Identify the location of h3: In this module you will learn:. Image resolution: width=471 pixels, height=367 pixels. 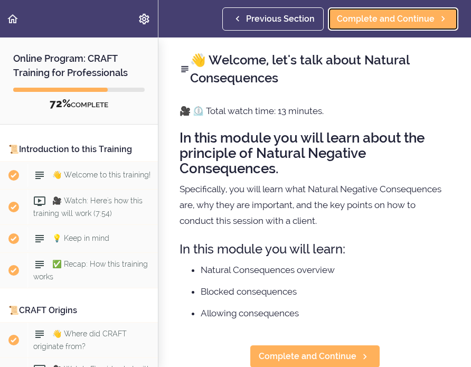
(314, 248).